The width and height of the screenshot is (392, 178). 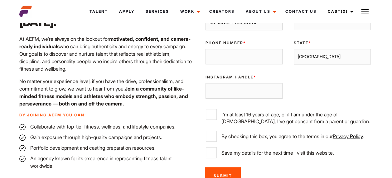 I want to click on a: Apply, so click(x=127, y=12).